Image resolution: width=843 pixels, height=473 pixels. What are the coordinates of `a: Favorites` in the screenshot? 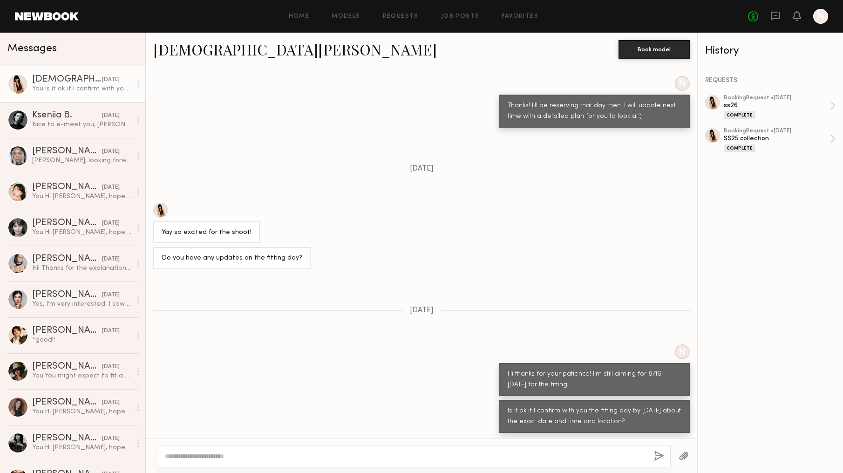 It's located at (520, 16).